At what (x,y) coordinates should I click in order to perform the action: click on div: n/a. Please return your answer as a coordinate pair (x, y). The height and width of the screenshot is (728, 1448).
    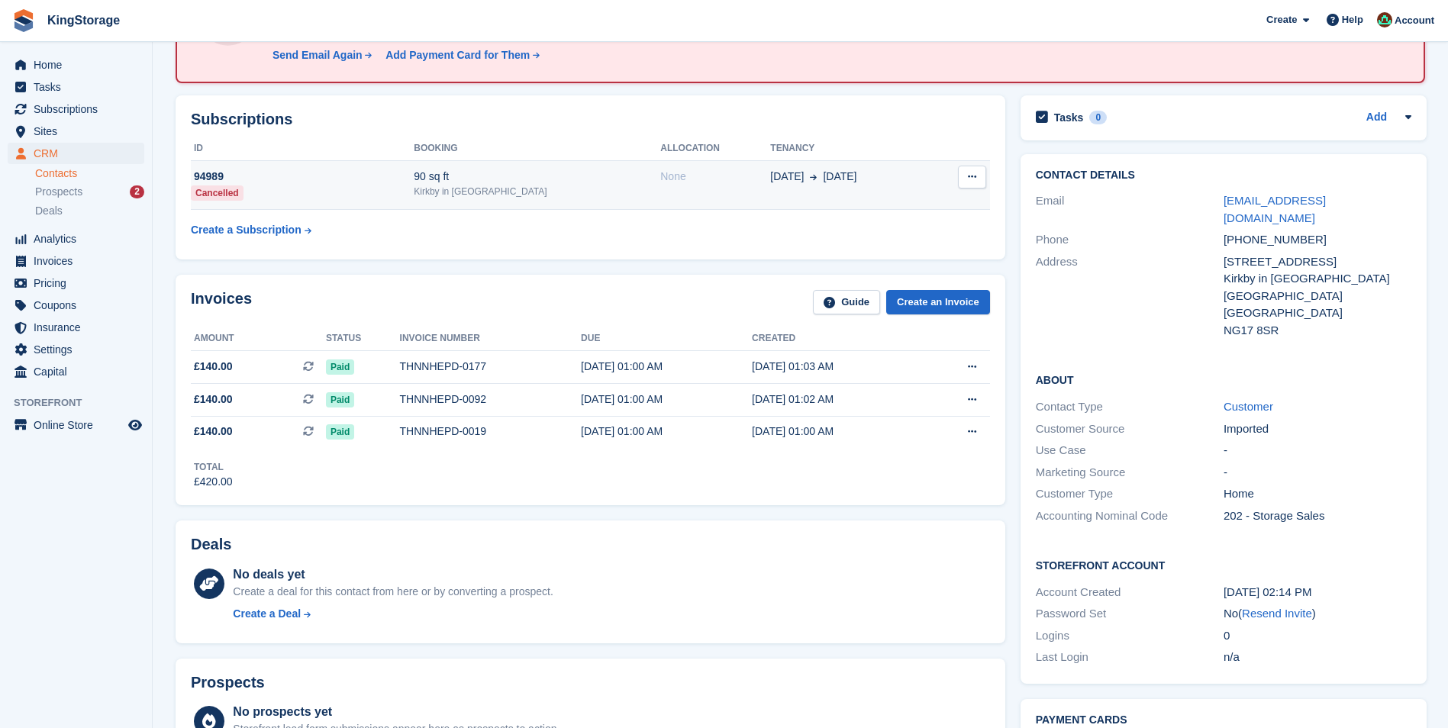
    Looking at the image, I should click on (1317, 657).